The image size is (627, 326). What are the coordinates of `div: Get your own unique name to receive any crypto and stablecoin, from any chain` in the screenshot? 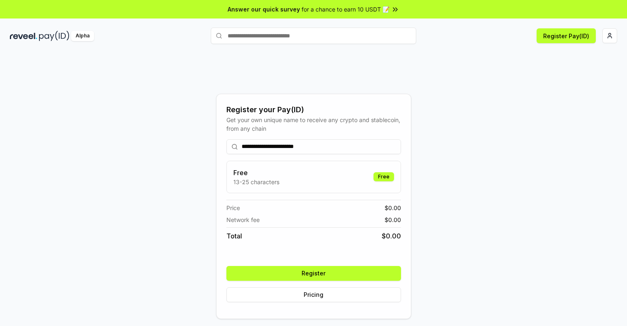 It's located at (314, 124).